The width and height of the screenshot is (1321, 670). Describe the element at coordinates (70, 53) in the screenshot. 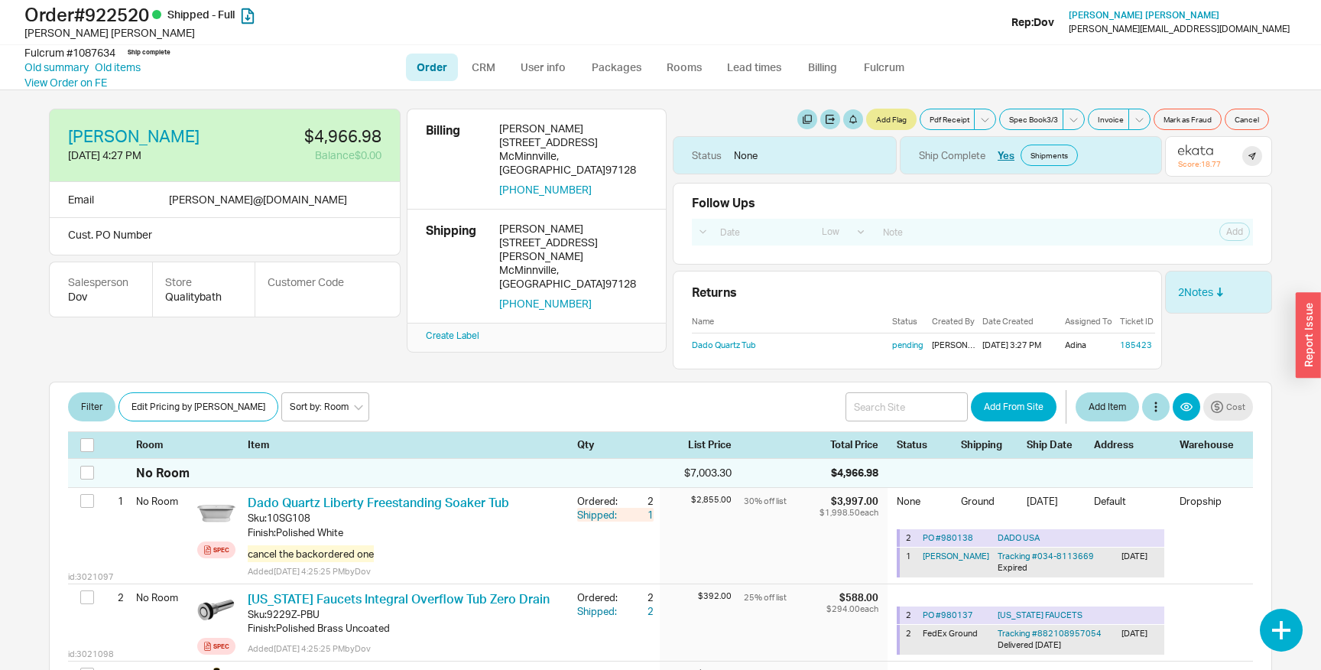

I see `div: Fulcrum # 1087634` at that location.